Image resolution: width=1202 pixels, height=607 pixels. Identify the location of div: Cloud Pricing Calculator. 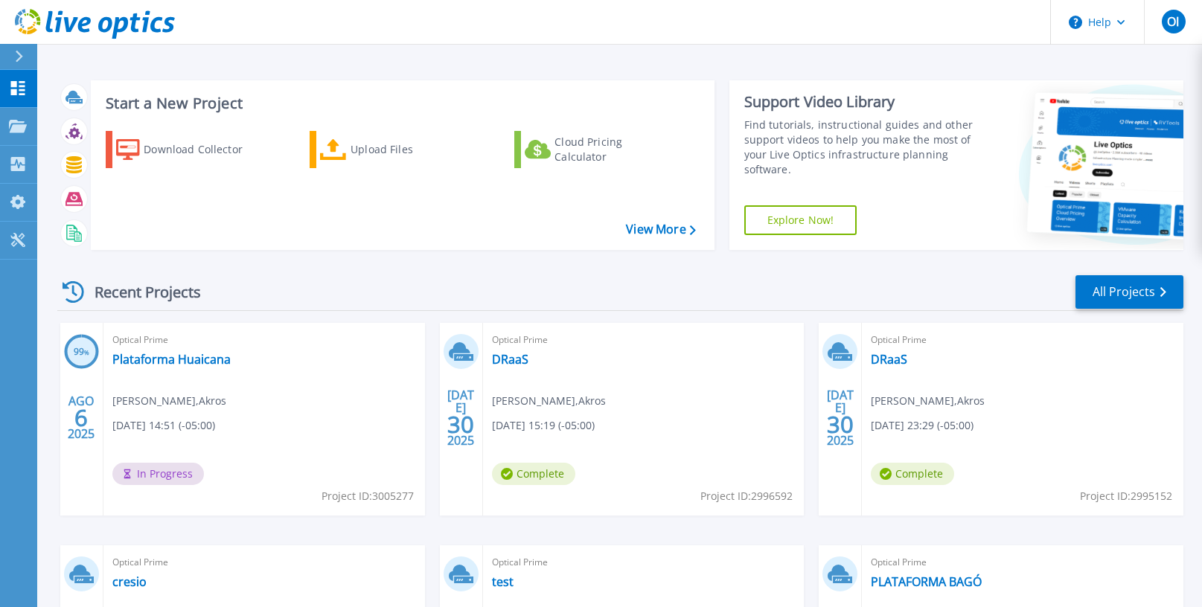
(614, 150).